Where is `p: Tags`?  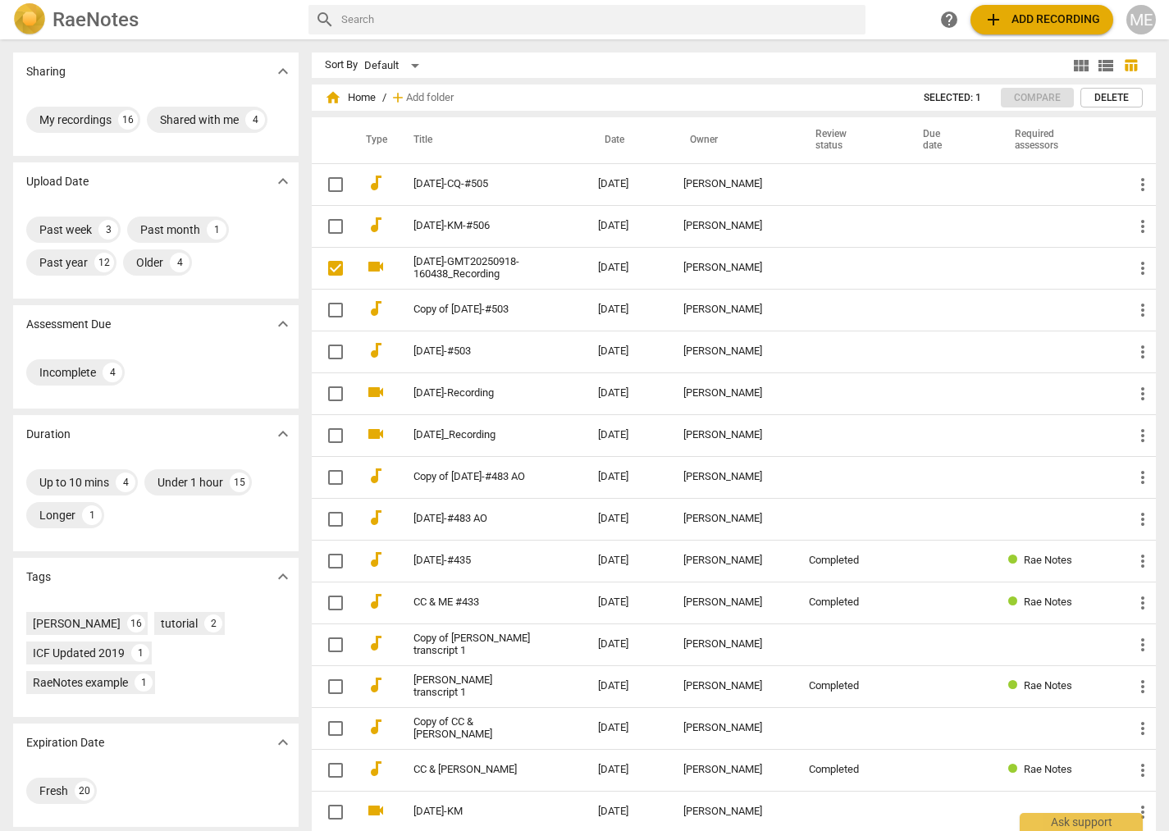 p: Tags is located at coordinates (39, 577).